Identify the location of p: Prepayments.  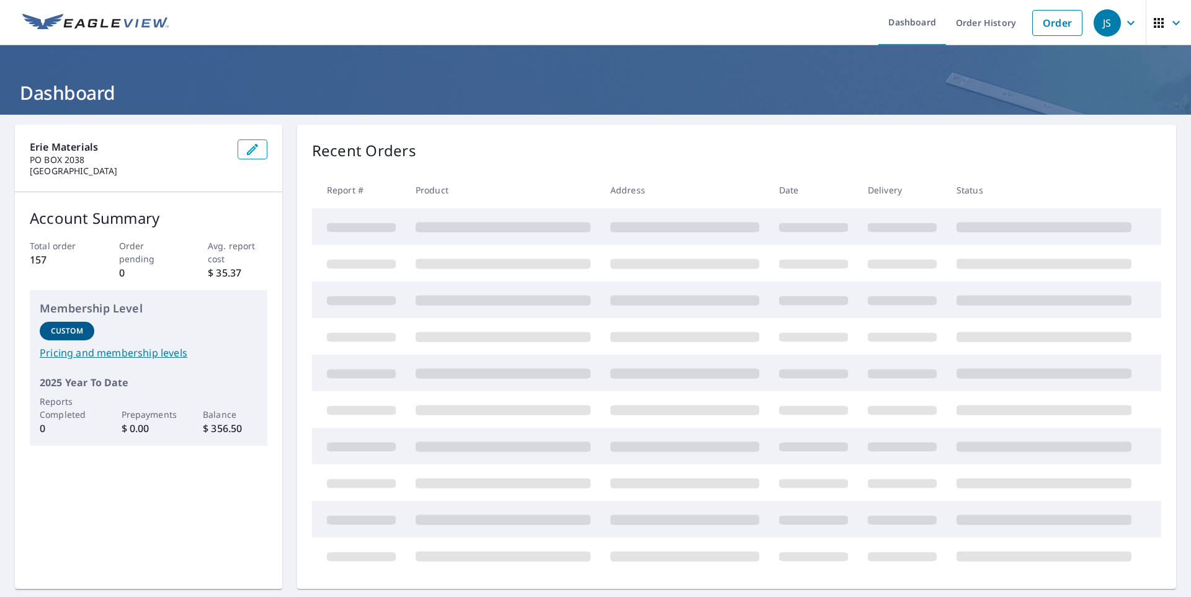
(149, 414).